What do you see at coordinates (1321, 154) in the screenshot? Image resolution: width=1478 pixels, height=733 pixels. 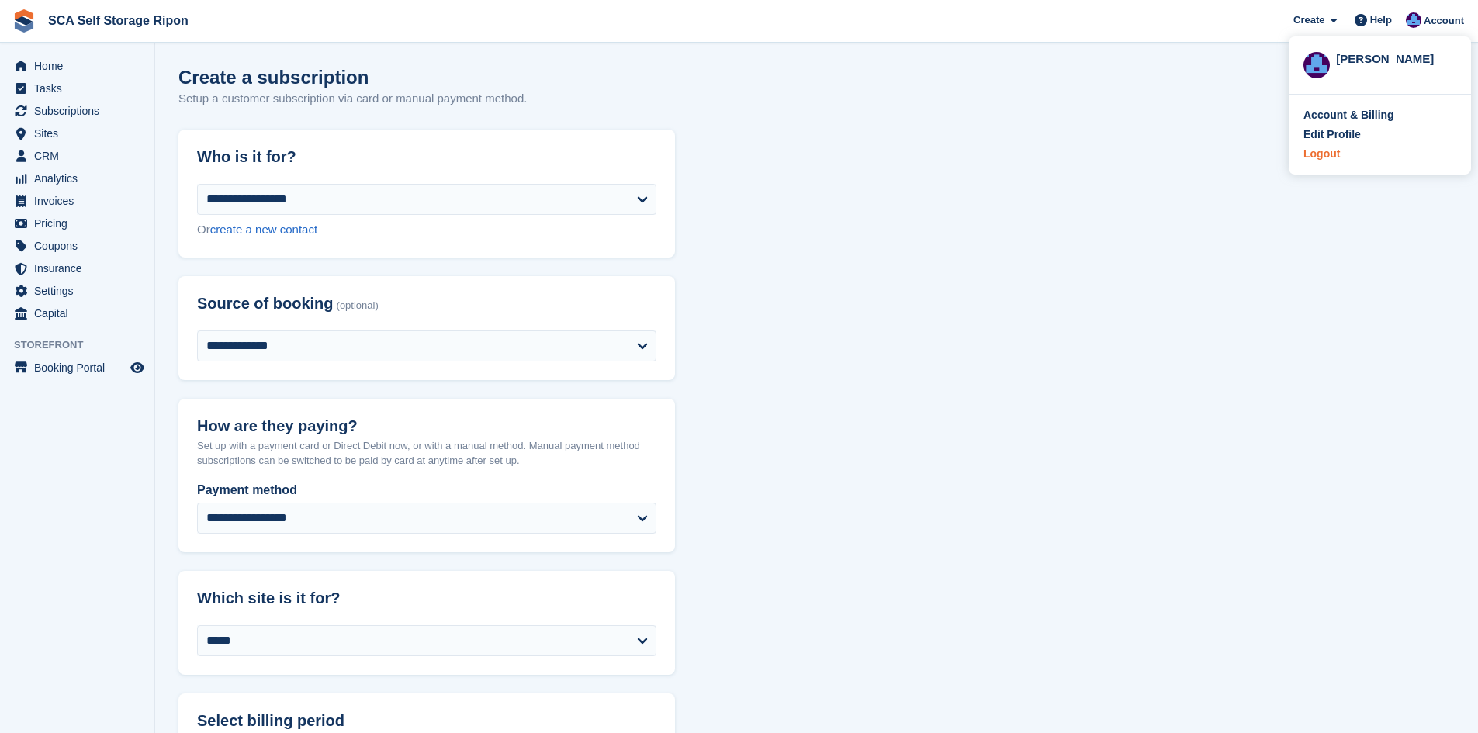 I see `div: Logout` at bounding box center [1321, 154].